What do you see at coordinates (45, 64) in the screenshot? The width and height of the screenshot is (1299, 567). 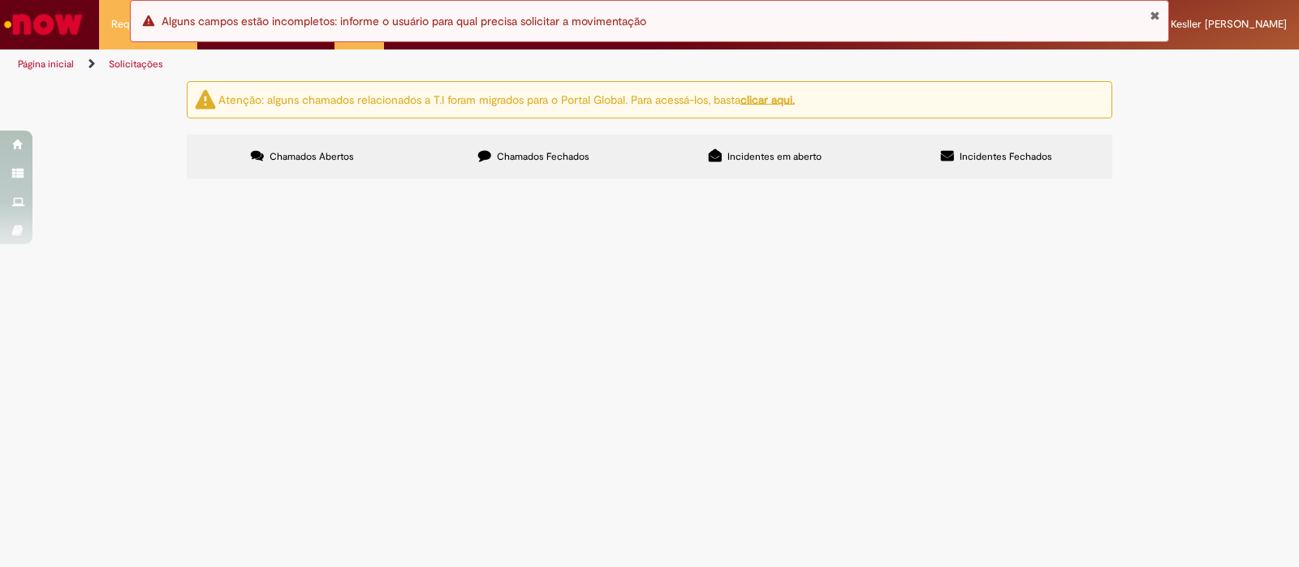 I see `a: Página inicial` at bounding box center [45, 64].